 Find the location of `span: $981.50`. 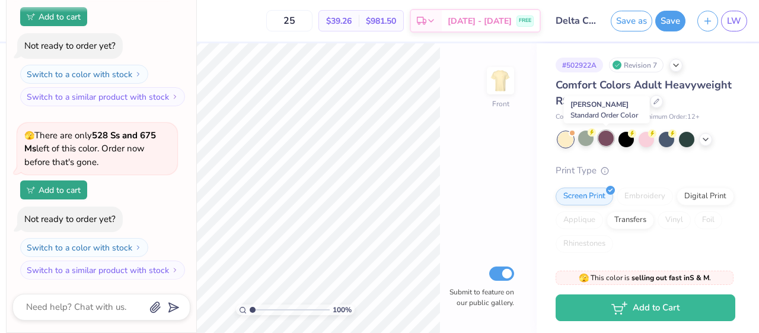

span: $981.50 is located at coordinates (381, 21).